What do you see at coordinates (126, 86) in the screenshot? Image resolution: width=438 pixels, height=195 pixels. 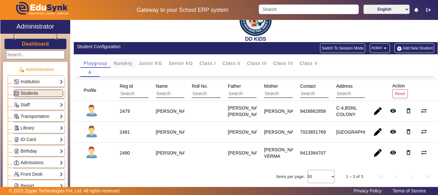 I see `span: Reg Id` at bounding box center [126, 86].